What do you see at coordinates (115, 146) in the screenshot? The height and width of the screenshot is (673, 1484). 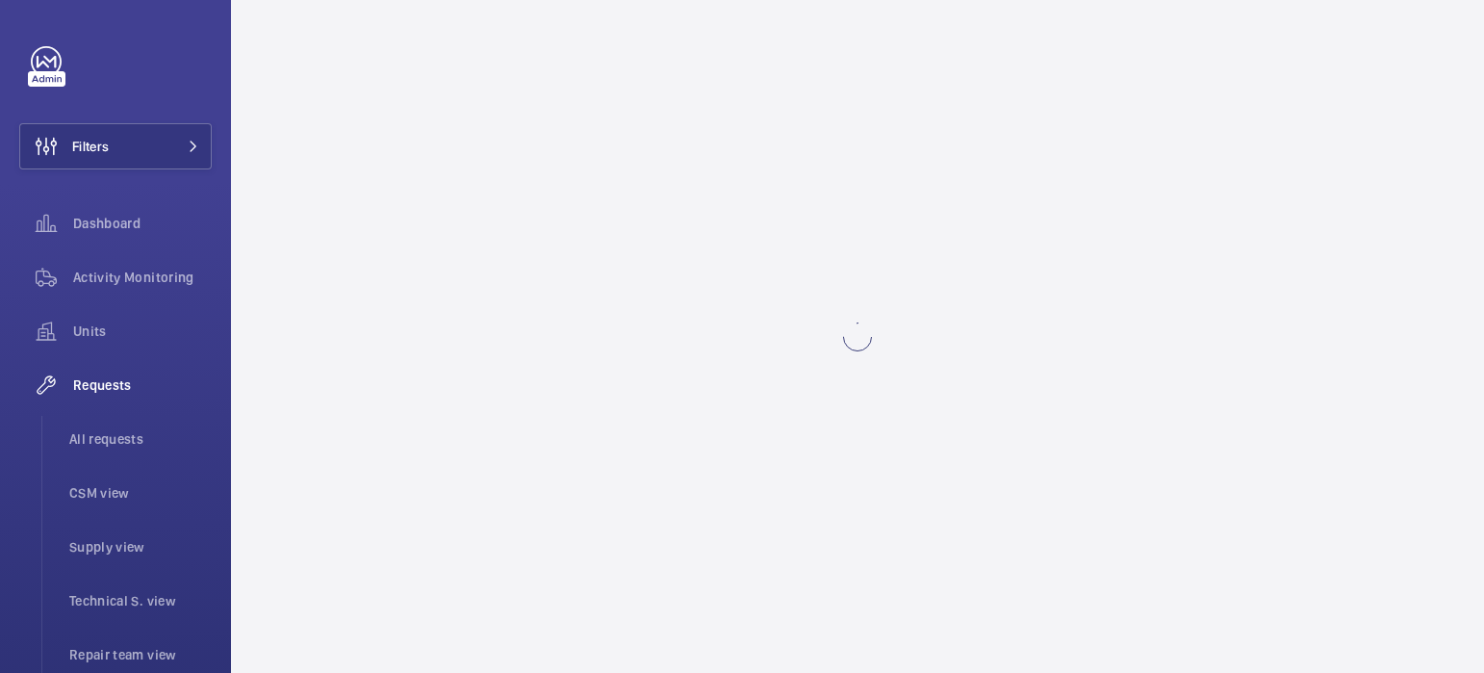 I see `button: Filters` at bounding box center [115, 146].